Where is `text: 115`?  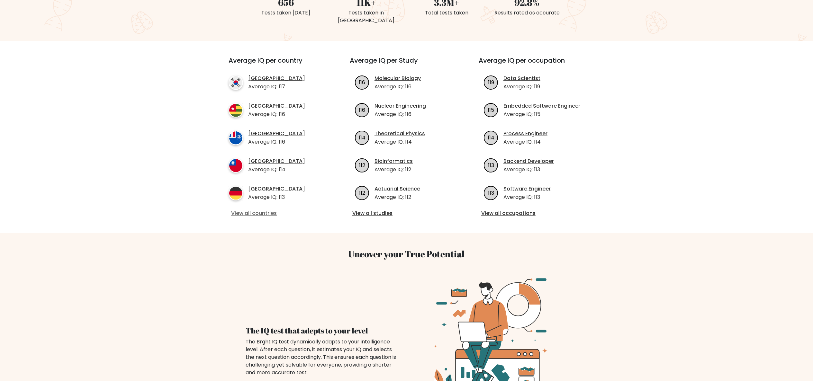
text: 115 is located at coordinates (491, 110).